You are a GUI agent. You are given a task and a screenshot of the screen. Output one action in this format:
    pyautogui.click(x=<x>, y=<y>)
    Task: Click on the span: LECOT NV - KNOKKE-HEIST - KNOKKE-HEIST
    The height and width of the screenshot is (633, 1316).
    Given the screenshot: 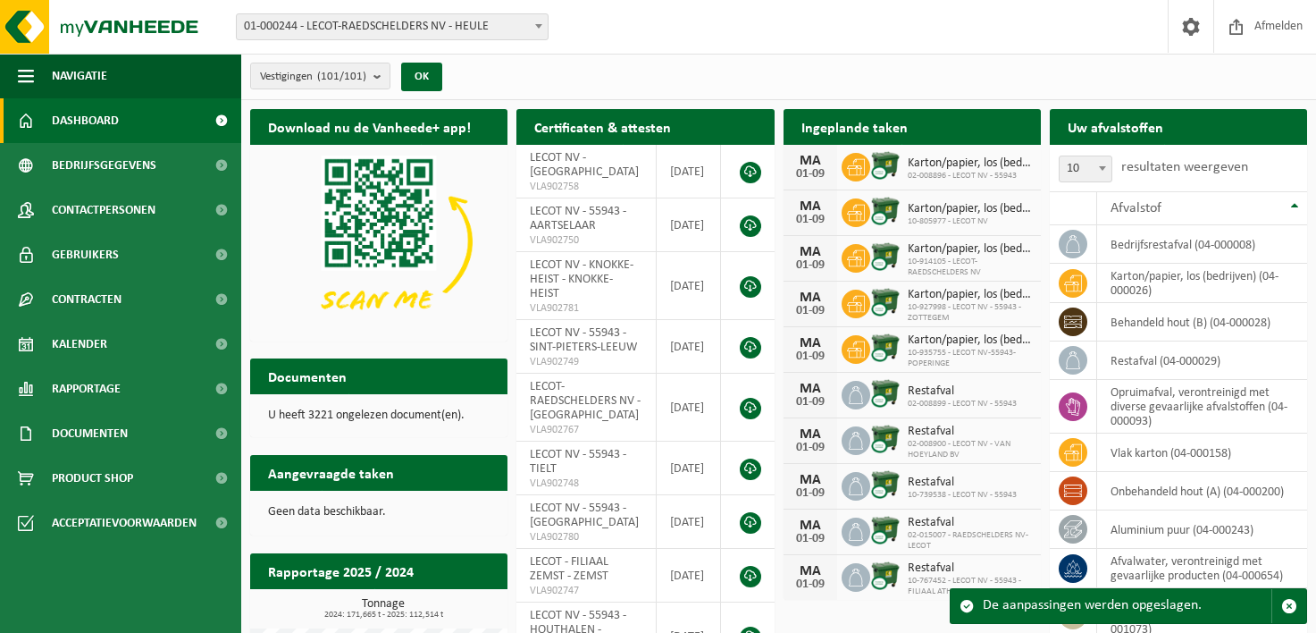 What is the action you would take?
    pyautogui.click(x=582, y=279)
    